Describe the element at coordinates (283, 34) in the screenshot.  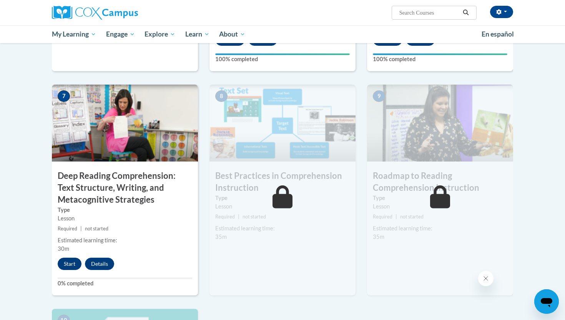
I see `div: Main menu` at that location.